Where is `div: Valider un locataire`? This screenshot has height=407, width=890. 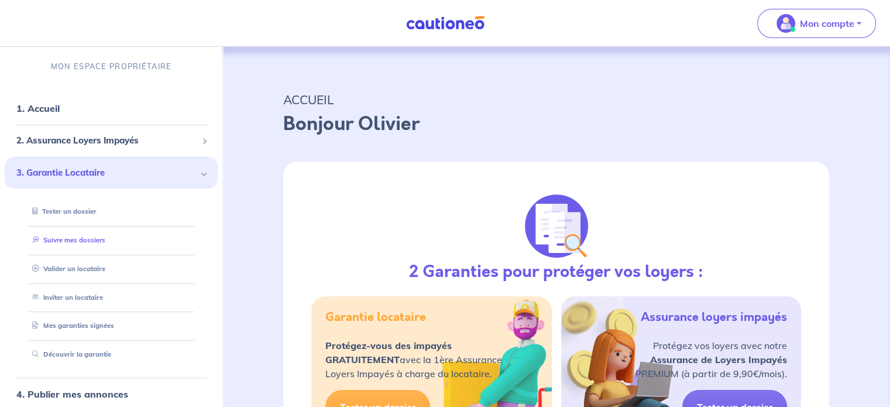
div: Valider un locataire is located at coordinates (111, 269).